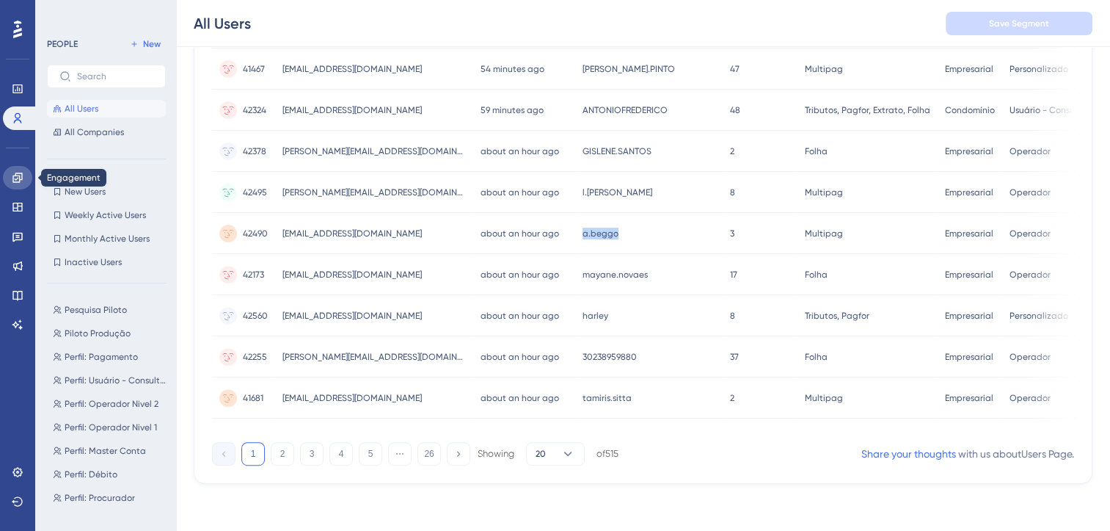 The width and height of the screenshot is (1110, 531). Describe the element at coordinates (837, 316) in the screenshot. I see `span: Tributos, Pagfor` at that location.